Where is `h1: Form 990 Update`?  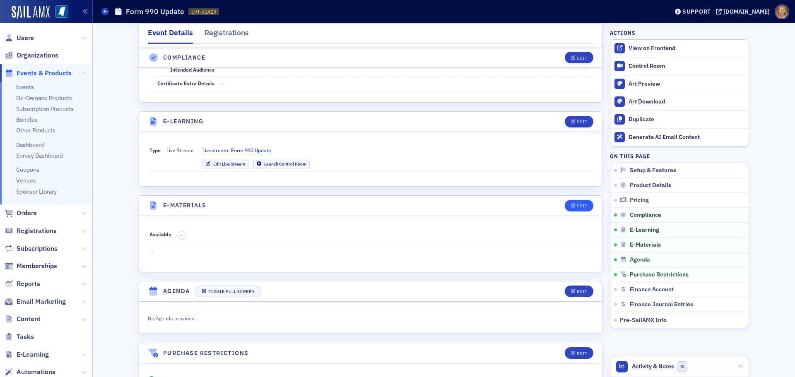
h1: Form 990 Update is located at coordinates (155, 12).